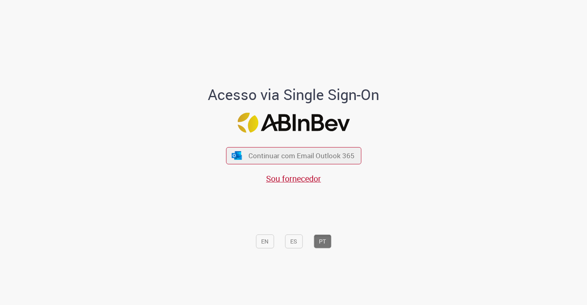 This screenshot has width=587, height=305. What do you see at coordinates (265, 241) in the screenshot?
I see `button: EN` at bounding box center [265, 241].